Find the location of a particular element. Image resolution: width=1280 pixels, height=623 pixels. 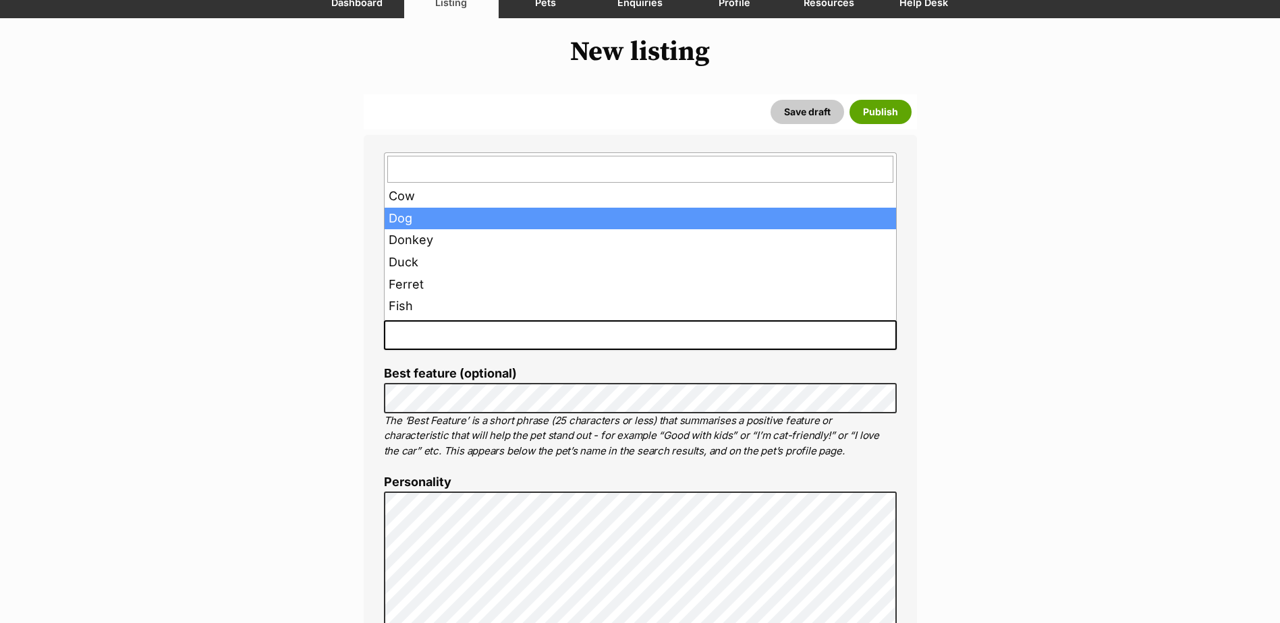

button: Publish is located at coordinates (880, 112).